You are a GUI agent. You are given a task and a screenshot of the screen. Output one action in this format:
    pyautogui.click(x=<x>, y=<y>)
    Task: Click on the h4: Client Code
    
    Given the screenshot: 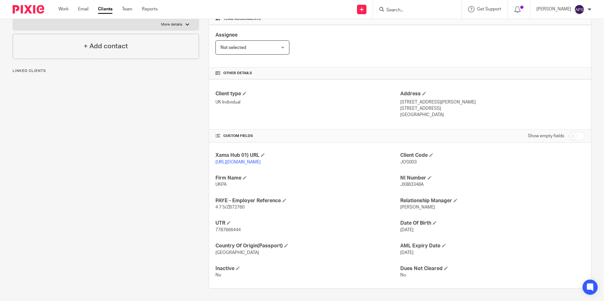 What is the action you would take?
    pyautogui.click(x=492, y=155)
    